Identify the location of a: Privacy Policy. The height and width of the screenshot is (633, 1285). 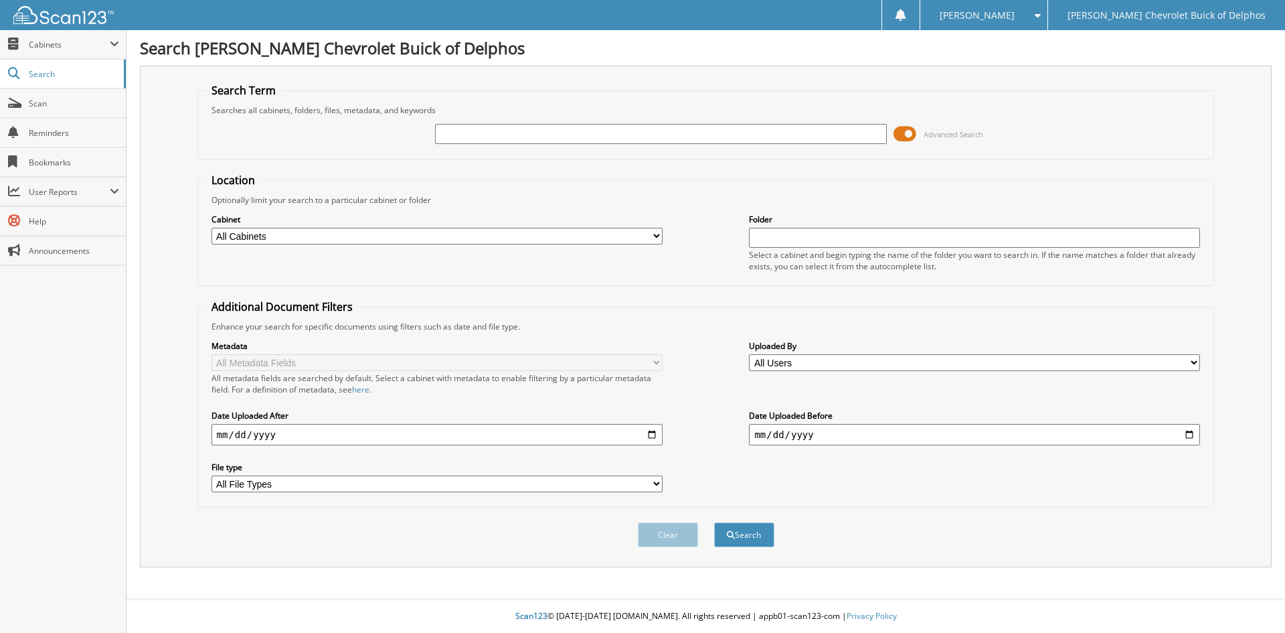
(872, 615).